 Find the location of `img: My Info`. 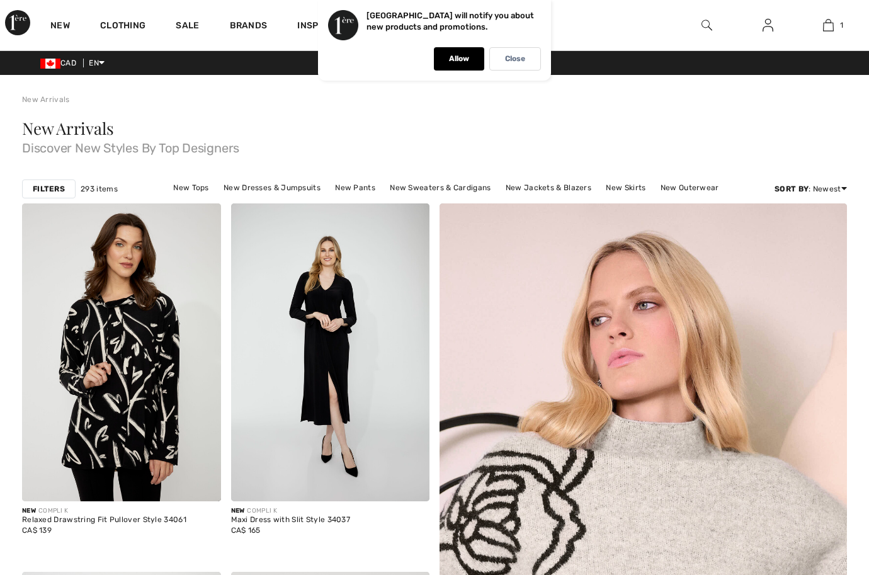

img: My Info is located at coordinates (768, 25).